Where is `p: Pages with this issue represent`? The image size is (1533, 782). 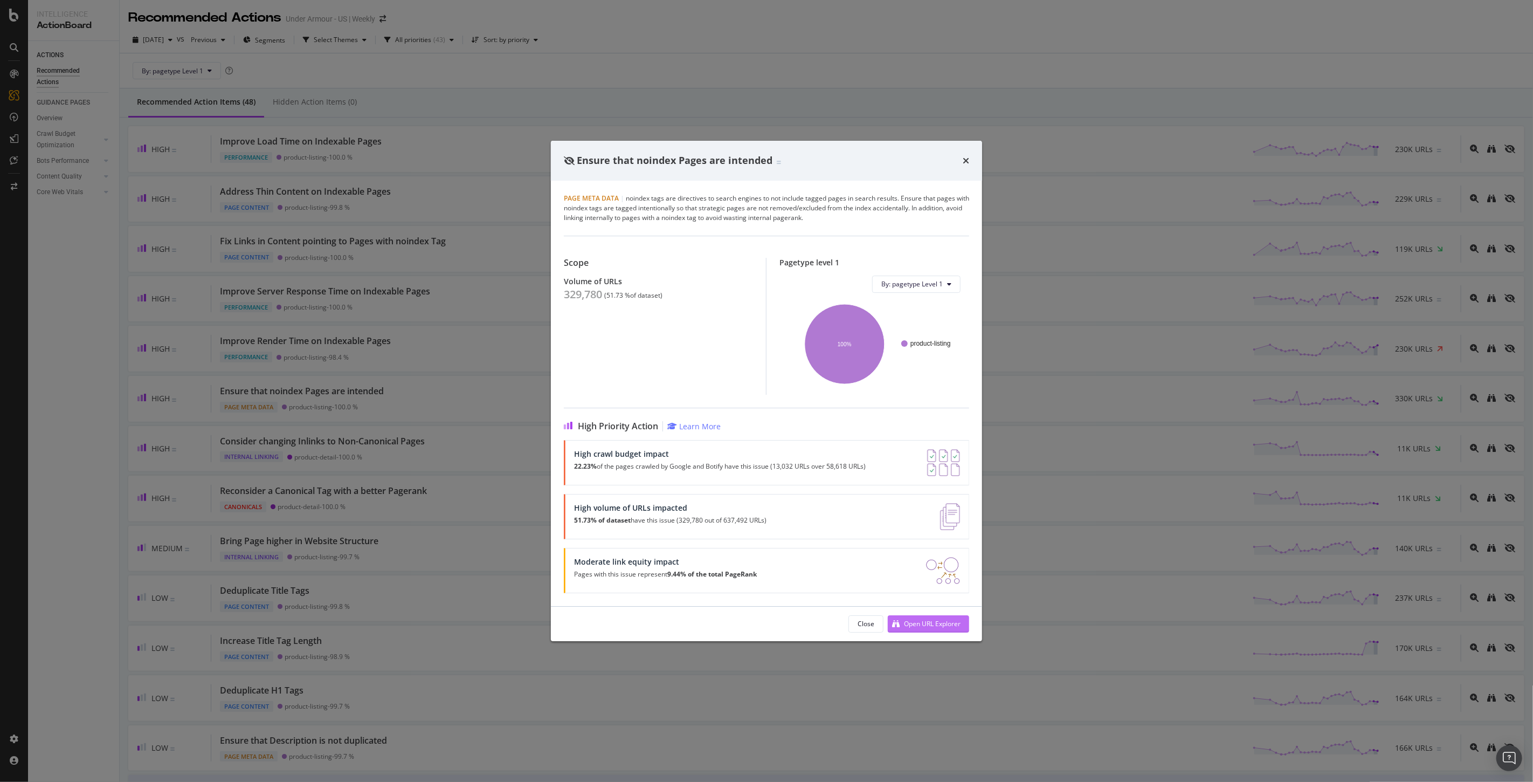
p: Pages with this issue represent is located at coordinates (665, 574).